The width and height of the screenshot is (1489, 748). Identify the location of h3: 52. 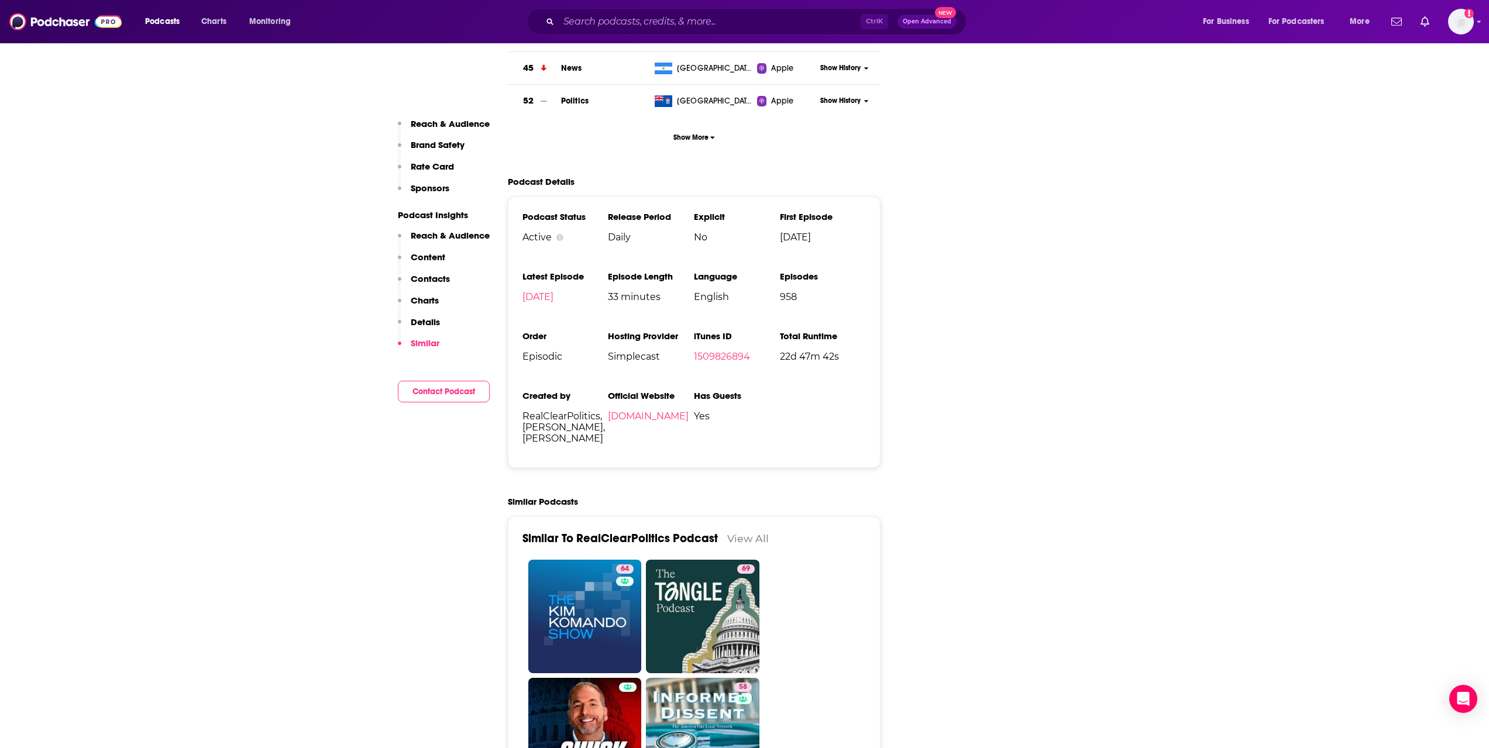
(528, 101).